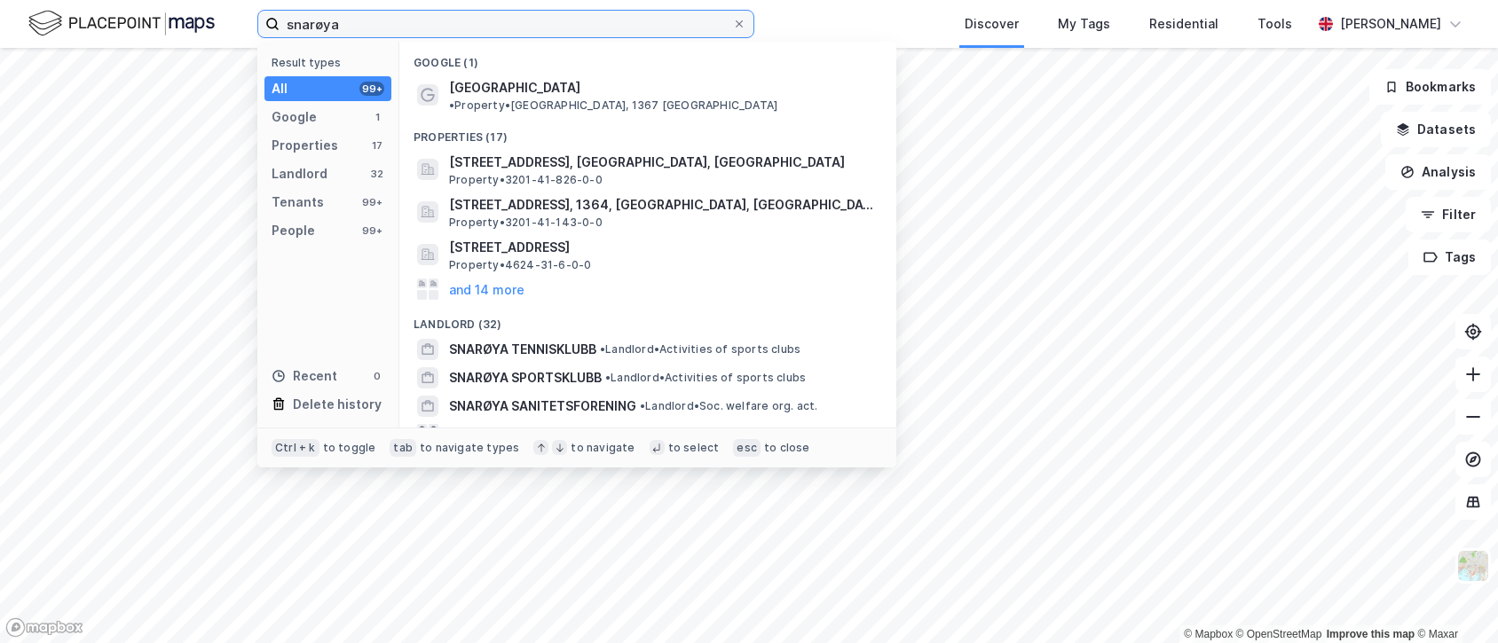 This screenshot has height=643, width=1498. I want to click on a: OpenStreetMap, so click(1278, 634).